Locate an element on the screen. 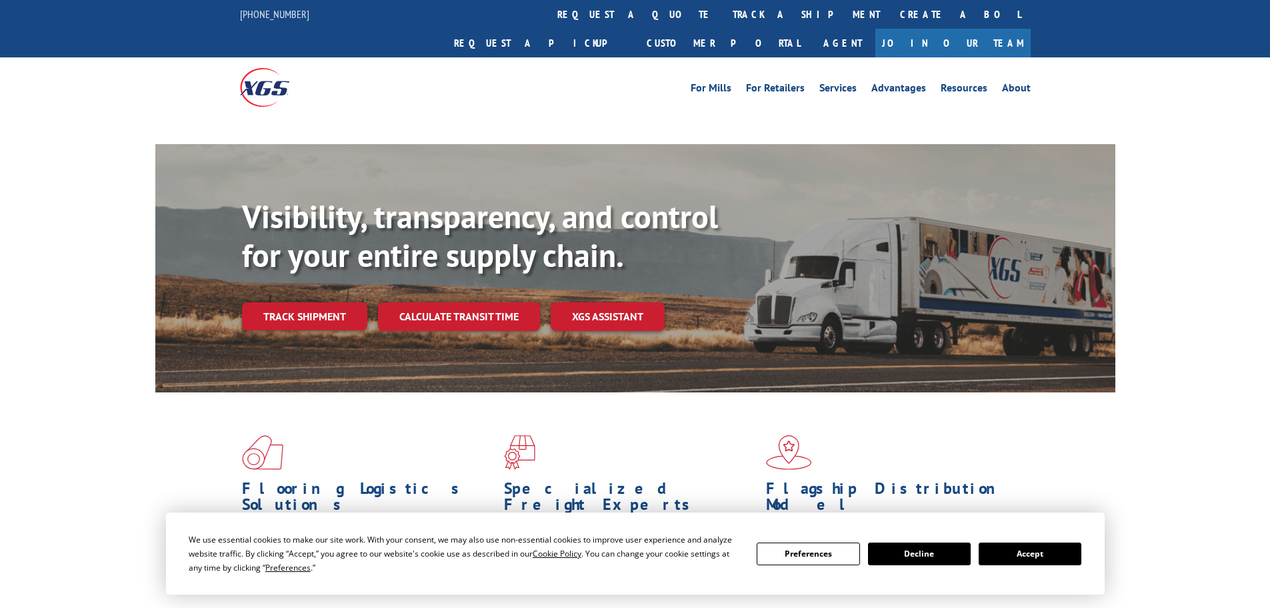 The image size is (1270, 608). a: About is located at coordinates (1016, 90).